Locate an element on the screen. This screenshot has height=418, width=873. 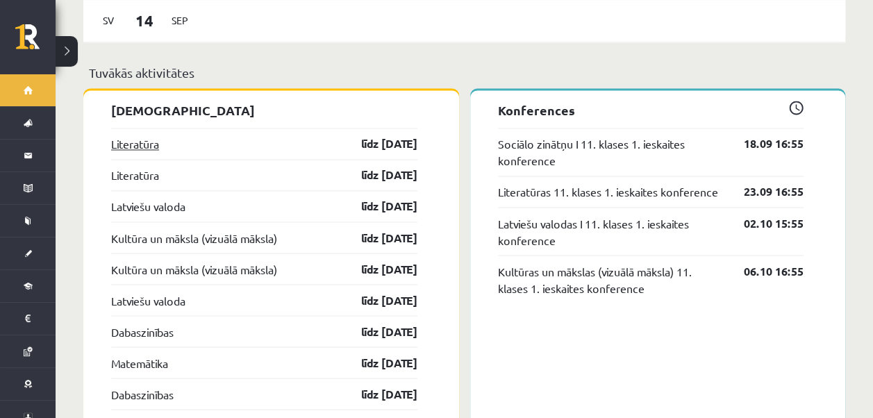
a: 02.10 15:55 is located at coordinates (763, 223).